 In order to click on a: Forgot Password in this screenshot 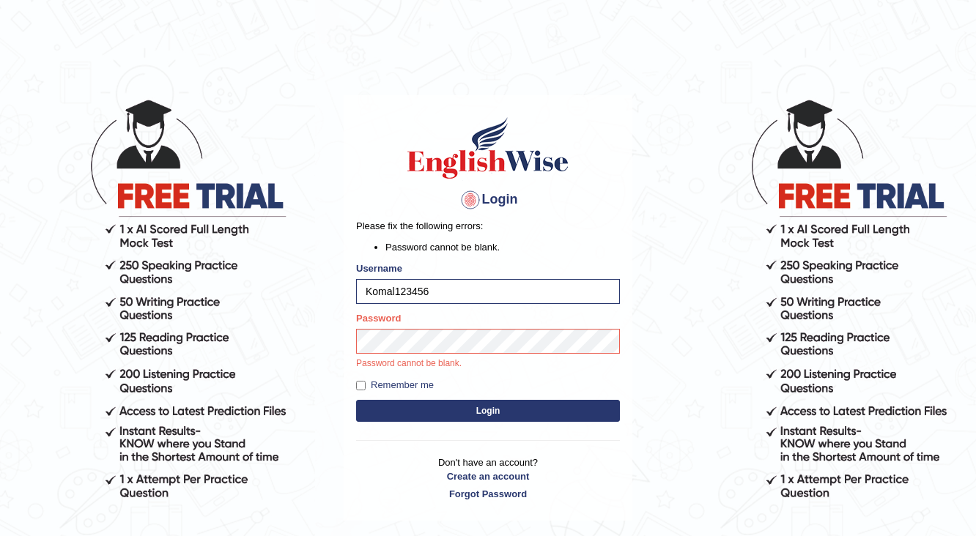, I will do `click(488, 494)`.